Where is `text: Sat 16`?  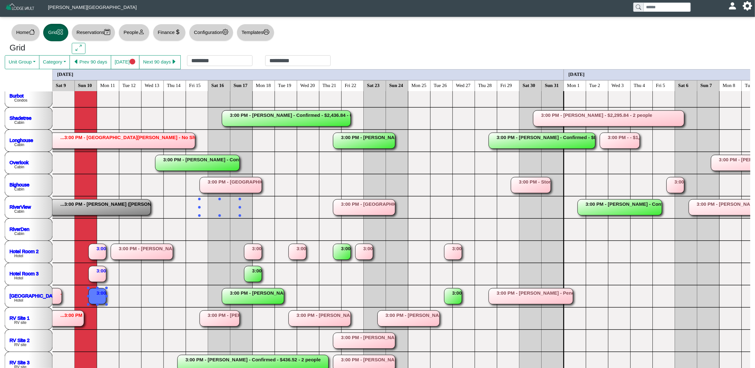 text: Sat 16 is located at coordinates (218, 85).